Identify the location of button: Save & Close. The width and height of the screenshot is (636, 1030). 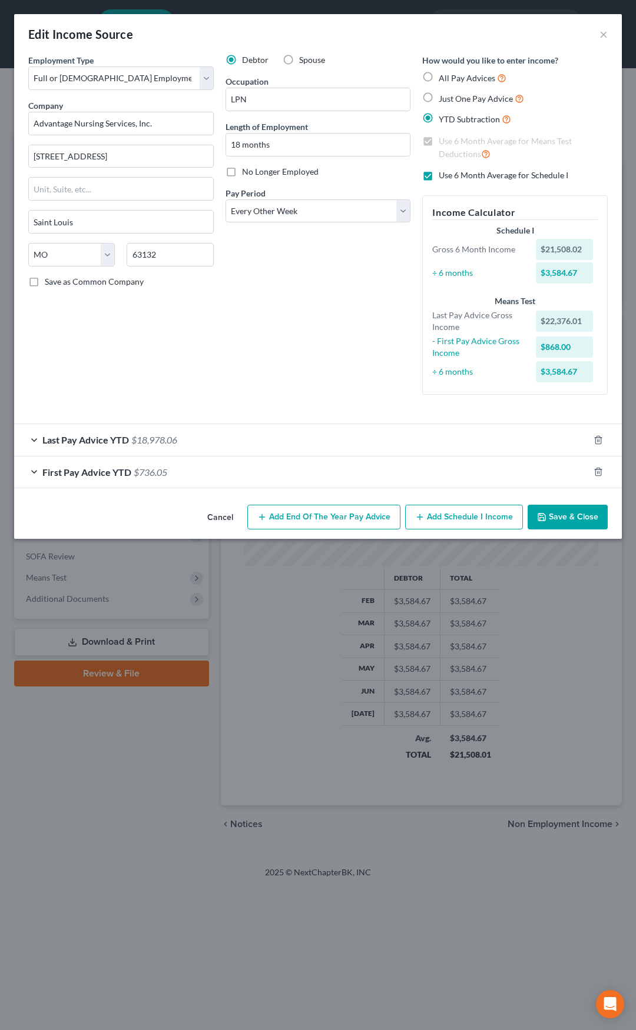
(567, 517).